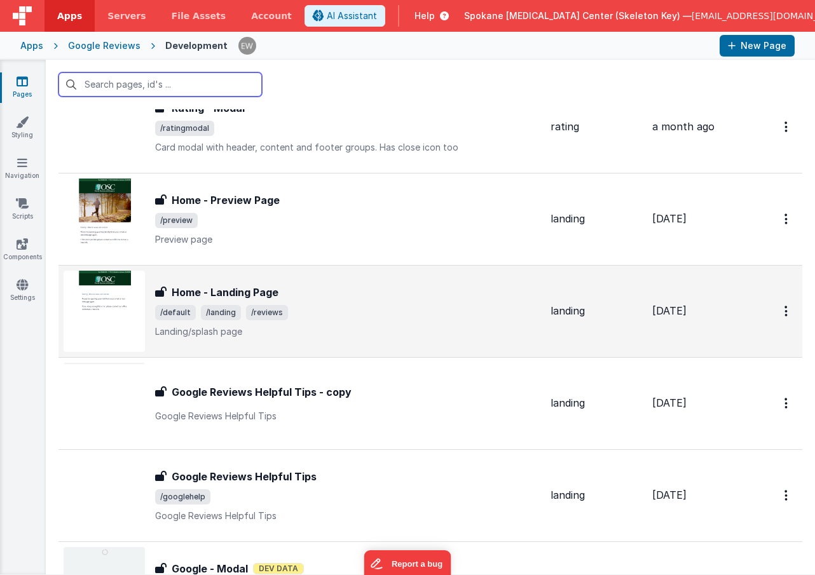 The width and height of the screenshot is (815, 575). I want to click on img: daf6185105a2932719d0487c37da19b1, so click(247, 46).